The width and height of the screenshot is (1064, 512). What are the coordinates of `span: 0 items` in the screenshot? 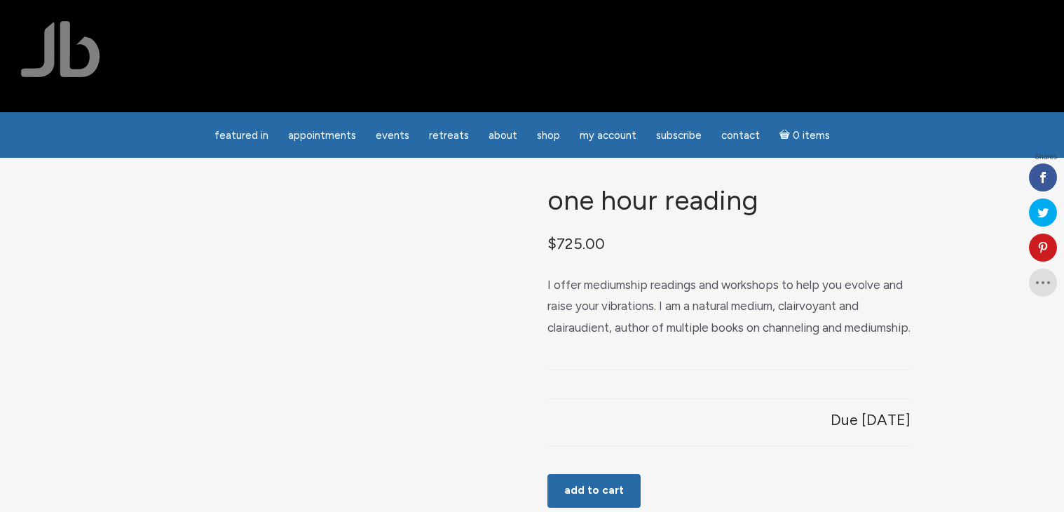 It's located at (811, 135).